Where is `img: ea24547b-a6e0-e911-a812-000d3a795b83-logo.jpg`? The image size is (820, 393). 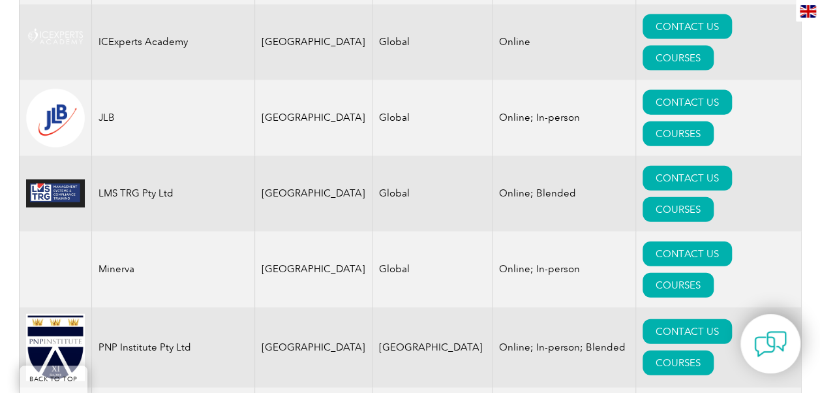
img: ea24547b-a6e0-e911-a812-000d3a795b83-logo.jpg is located at coordinates (55, 348).